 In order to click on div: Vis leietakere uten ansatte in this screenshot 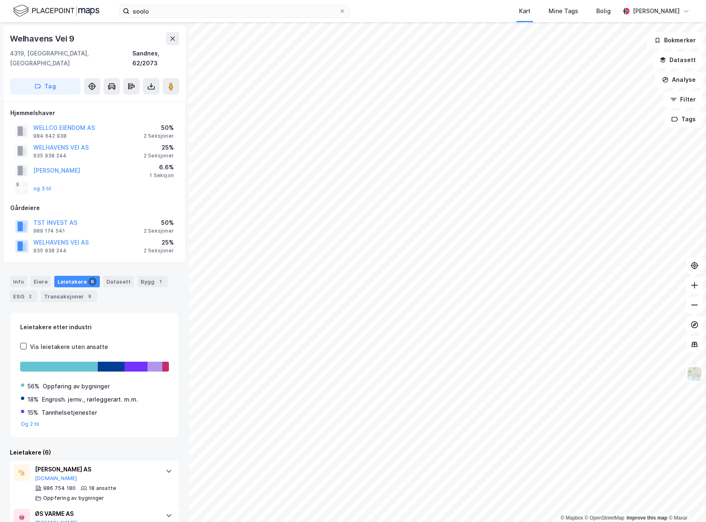, I will do `click(69, 347)`.